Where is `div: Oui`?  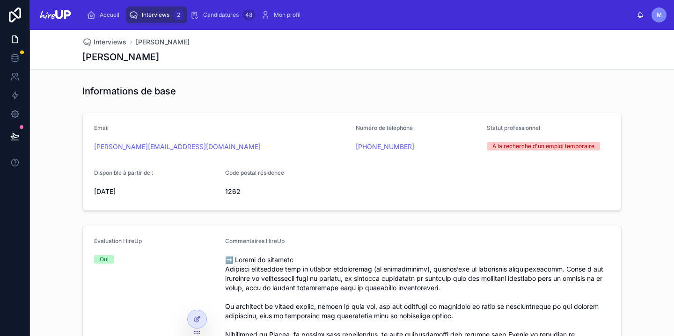 div: Oui is located at coordinates (104, 260).